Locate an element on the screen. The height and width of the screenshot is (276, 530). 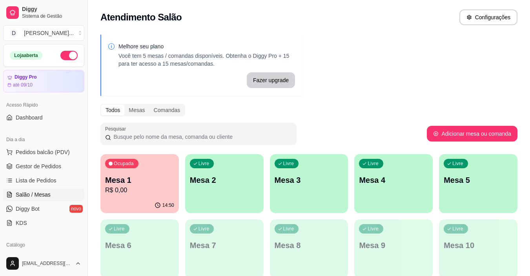
span: Gestor de Pedidos is located at coordinates (38, 166).